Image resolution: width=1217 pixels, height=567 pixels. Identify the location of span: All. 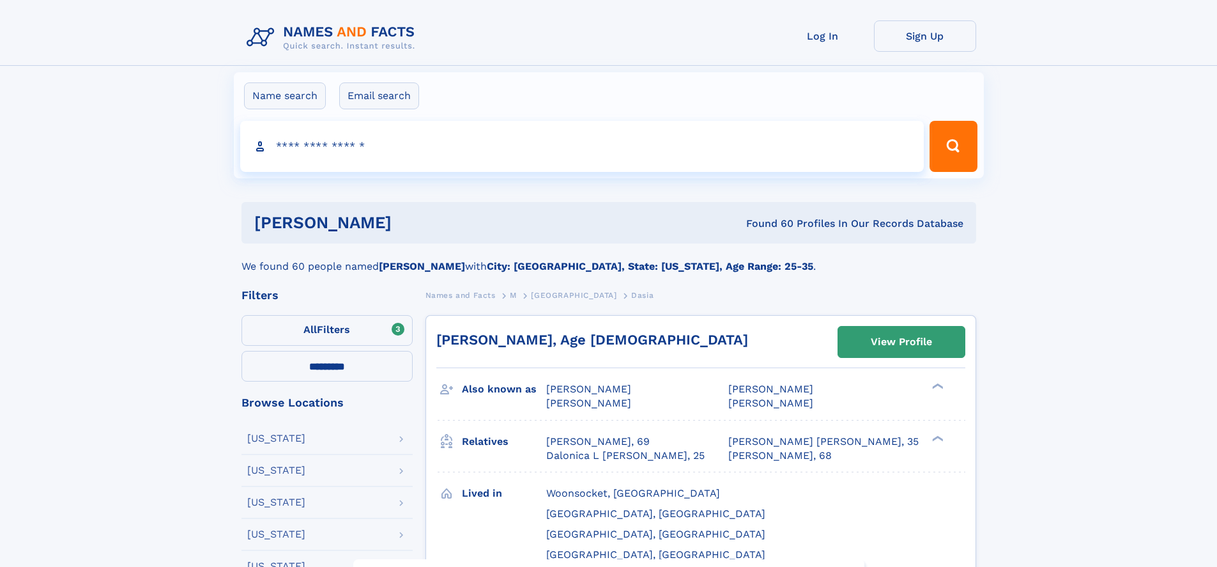
(310, 329).